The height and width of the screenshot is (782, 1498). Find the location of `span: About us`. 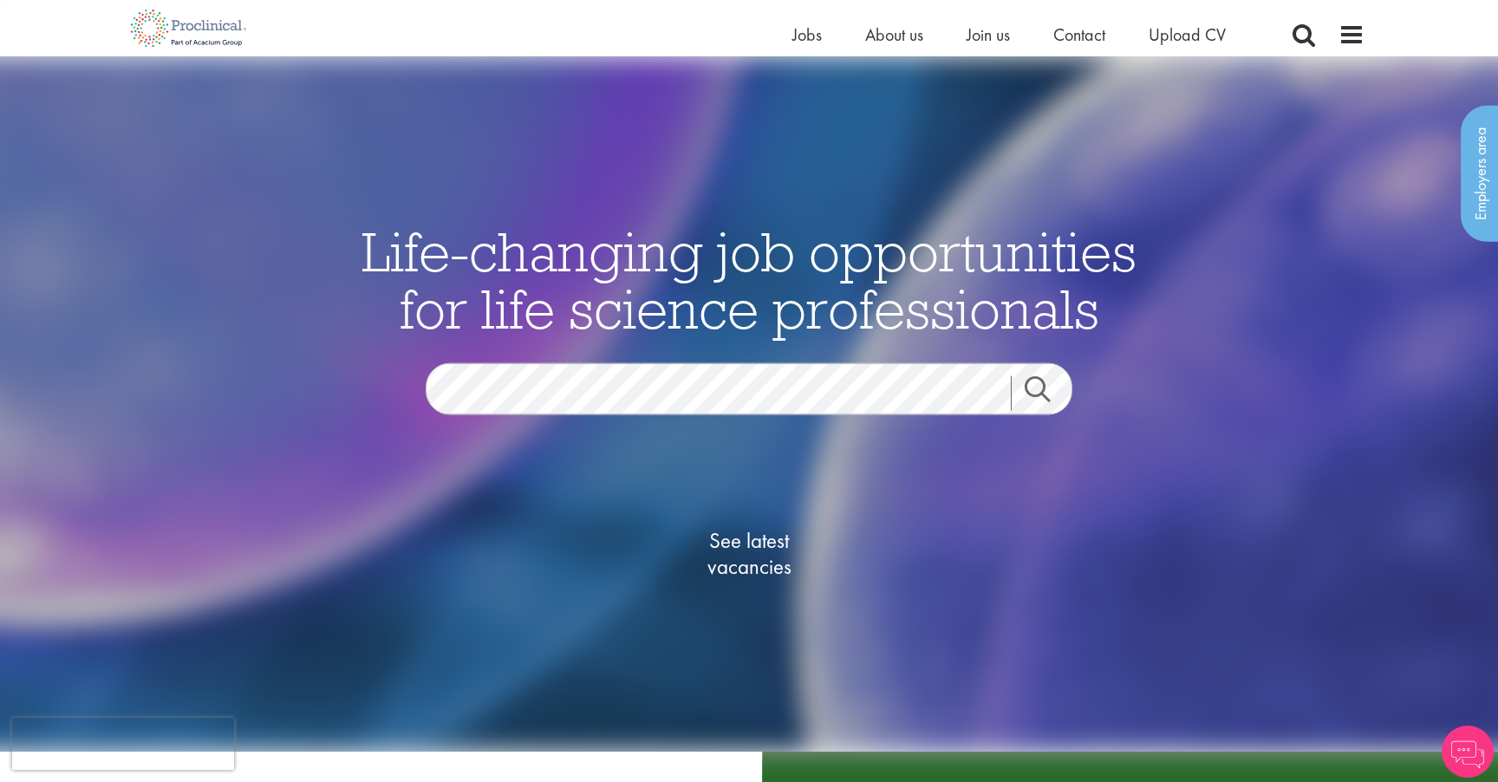

span: About us is located at coordinates (894, 35).